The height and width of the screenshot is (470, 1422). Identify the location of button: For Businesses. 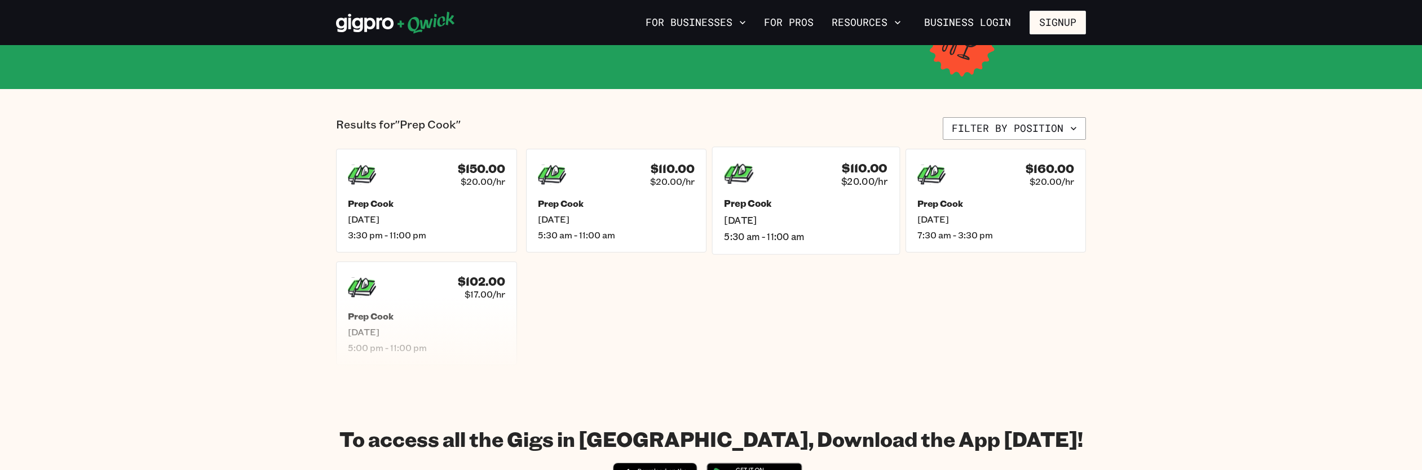
(696, 23).